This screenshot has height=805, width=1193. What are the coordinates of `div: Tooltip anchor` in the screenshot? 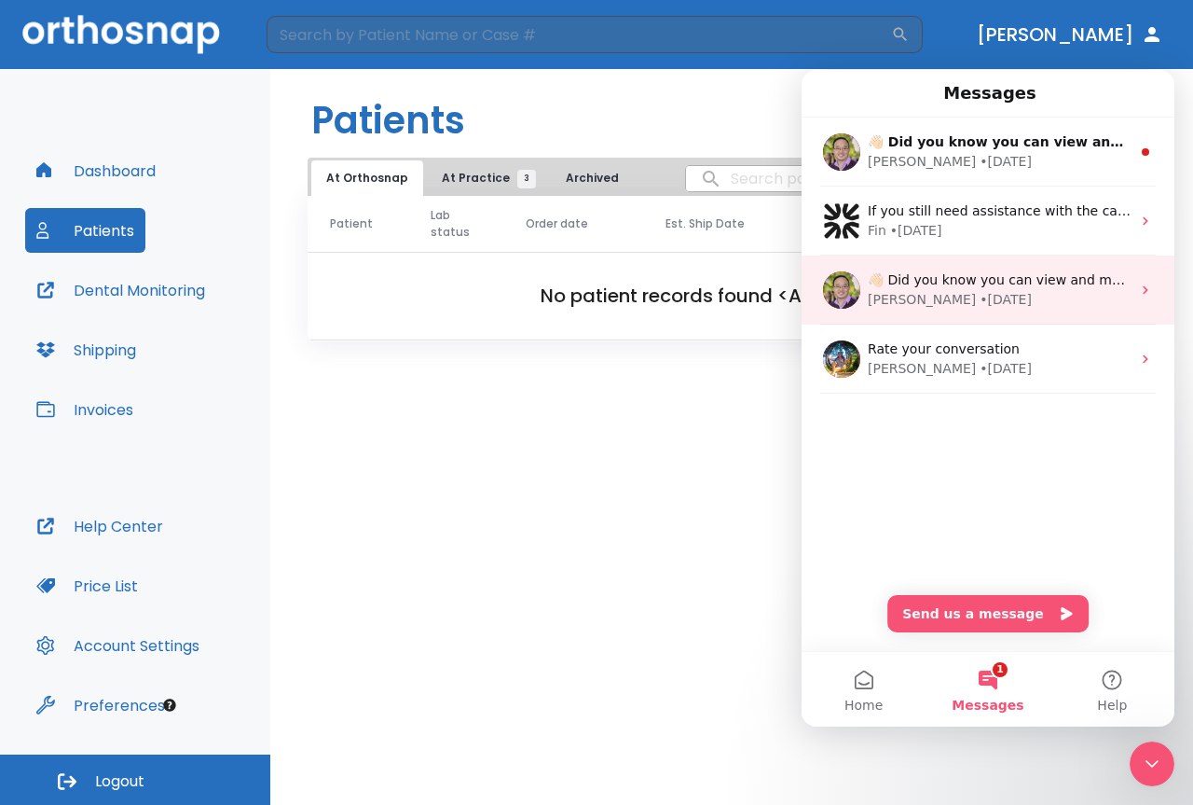 It's located at (170, 705).